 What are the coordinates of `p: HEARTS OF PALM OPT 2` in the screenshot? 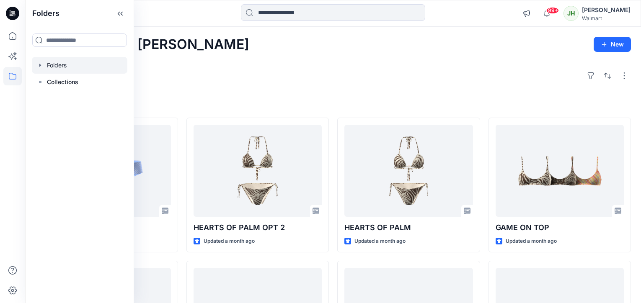 It's located at (258, 228).